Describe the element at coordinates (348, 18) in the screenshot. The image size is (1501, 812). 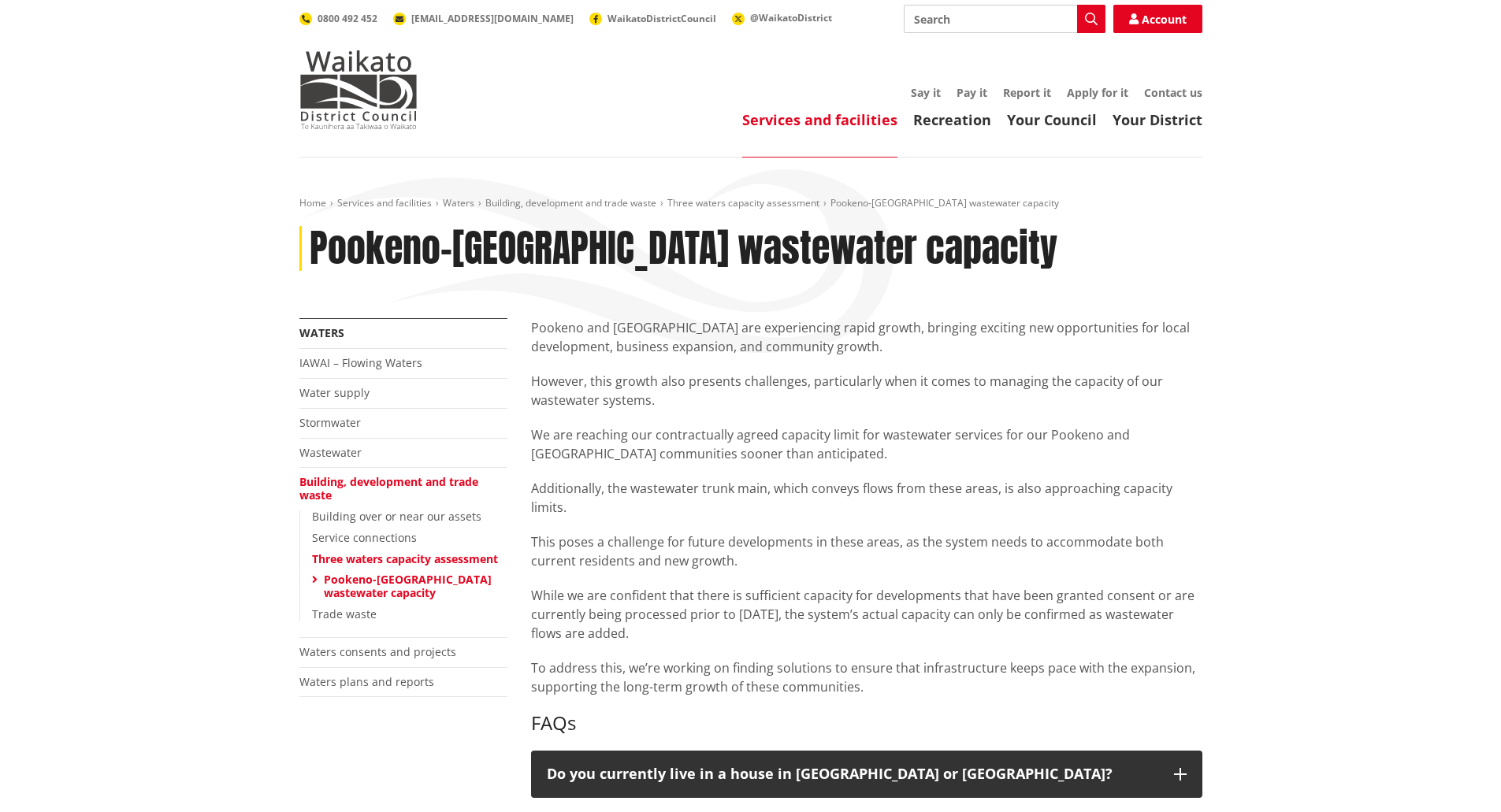
I see `span: 0800 492 452` at that location.